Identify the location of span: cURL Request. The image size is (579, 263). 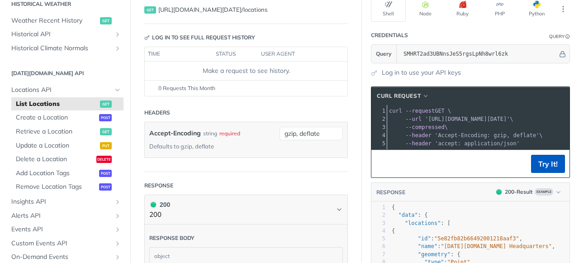
(399, 96).